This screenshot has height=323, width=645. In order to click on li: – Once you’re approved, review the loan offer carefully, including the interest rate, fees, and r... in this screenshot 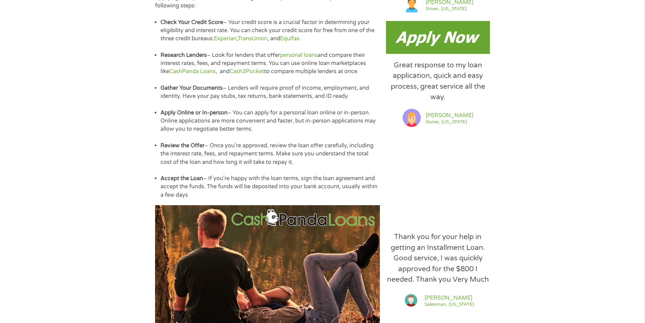, I will do `click(270, 154)`.